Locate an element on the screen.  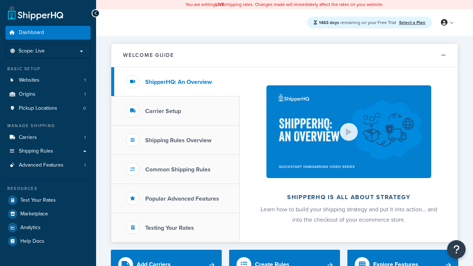
li: Help Docs is located at coordinates (48, 241).